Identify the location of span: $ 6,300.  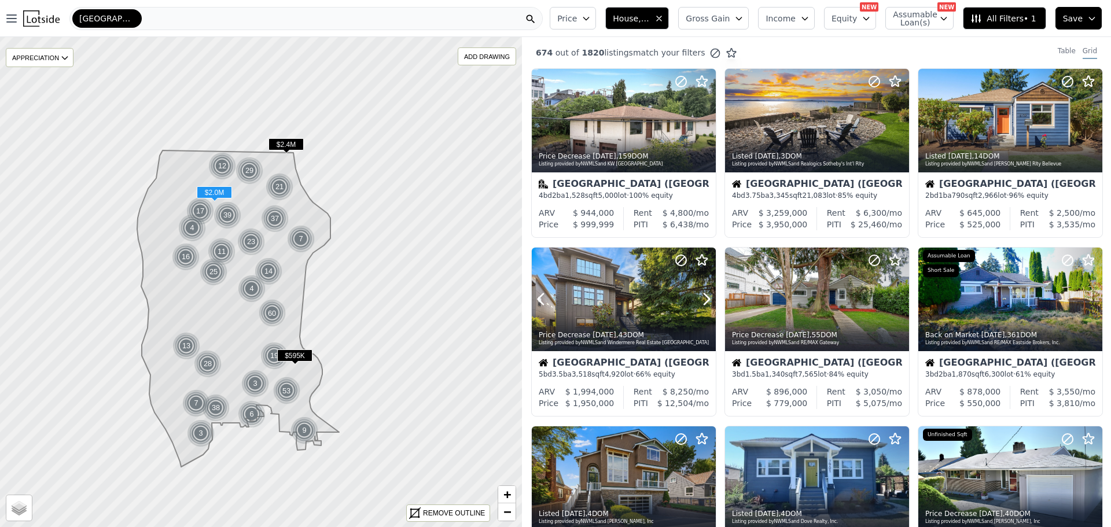
(871, 213).